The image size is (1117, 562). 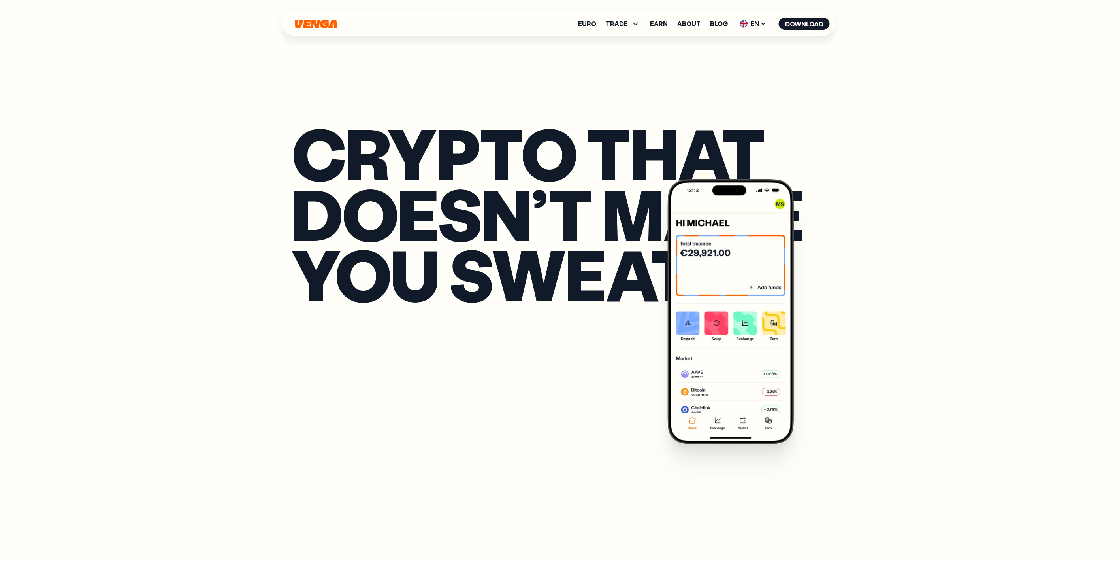 What do you see at coordinates (753, 24) in the screenshot?
I see `span: EN` at bounding box center [753, 24].